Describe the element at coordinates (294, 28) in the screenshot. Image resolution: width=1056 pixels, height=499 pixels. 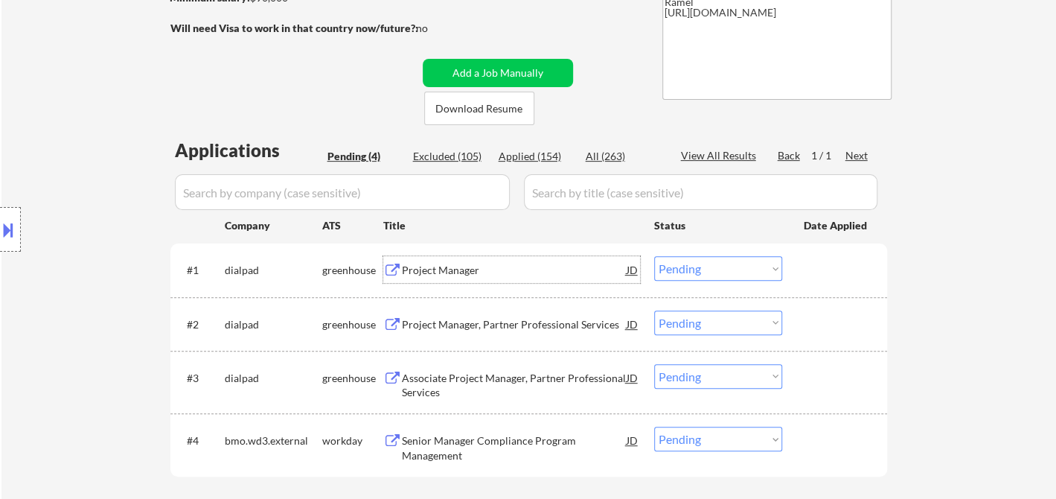
I see `strong: Will need Visa to work in that country now/future?:` at that location.